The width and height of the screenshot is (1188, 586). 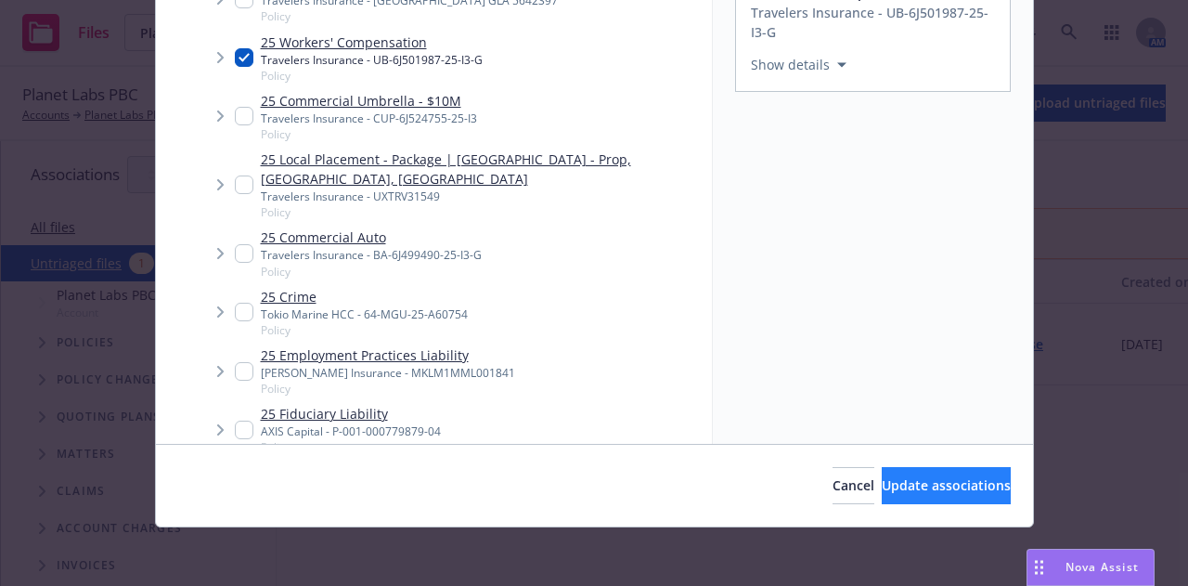 What do you see at coordinates (364, 314) in the screenshot?
I see `div: Tokio Marine HCC - 64-MGU-25-A60754` at bounding box center [364, 314].